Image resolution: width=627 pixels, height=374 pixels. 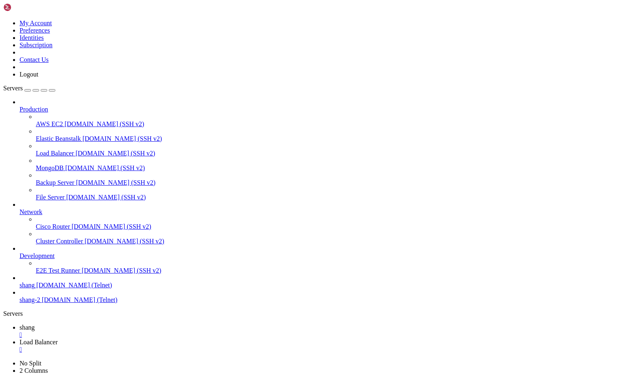 What do you see at coordinates (36, 23) in the screenshot?
I see `a: My Account` at bounding box center [36, 23].